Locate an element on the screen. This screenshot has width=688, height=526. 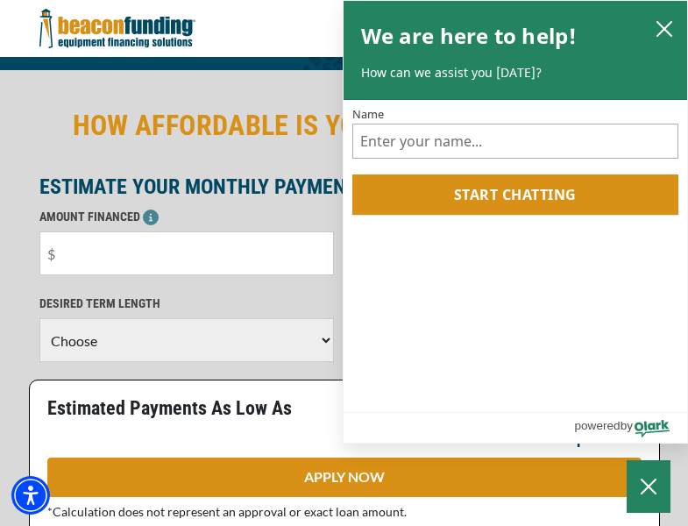
button: close chatbox is located at coordinates (665, 28).